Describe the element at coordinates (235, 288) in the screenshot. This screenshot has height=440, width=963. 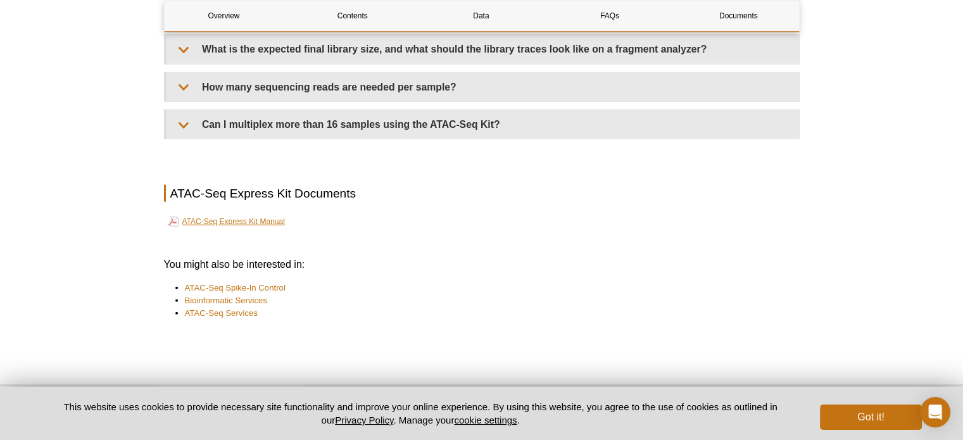
I see `a: ATAC-Seq Spike-In Control` at that location.